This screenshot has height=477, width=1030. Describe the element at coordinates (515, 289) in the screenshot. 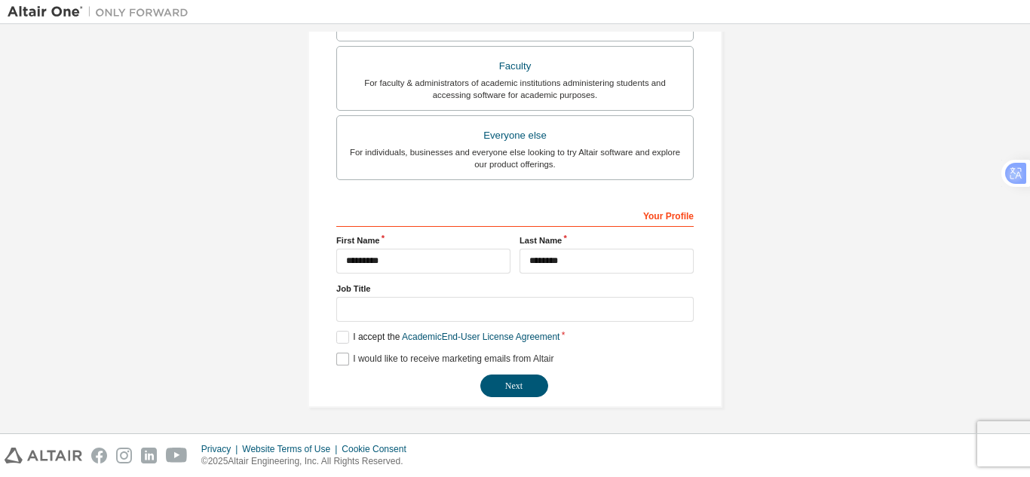

I see `label: Job Title` at that location.